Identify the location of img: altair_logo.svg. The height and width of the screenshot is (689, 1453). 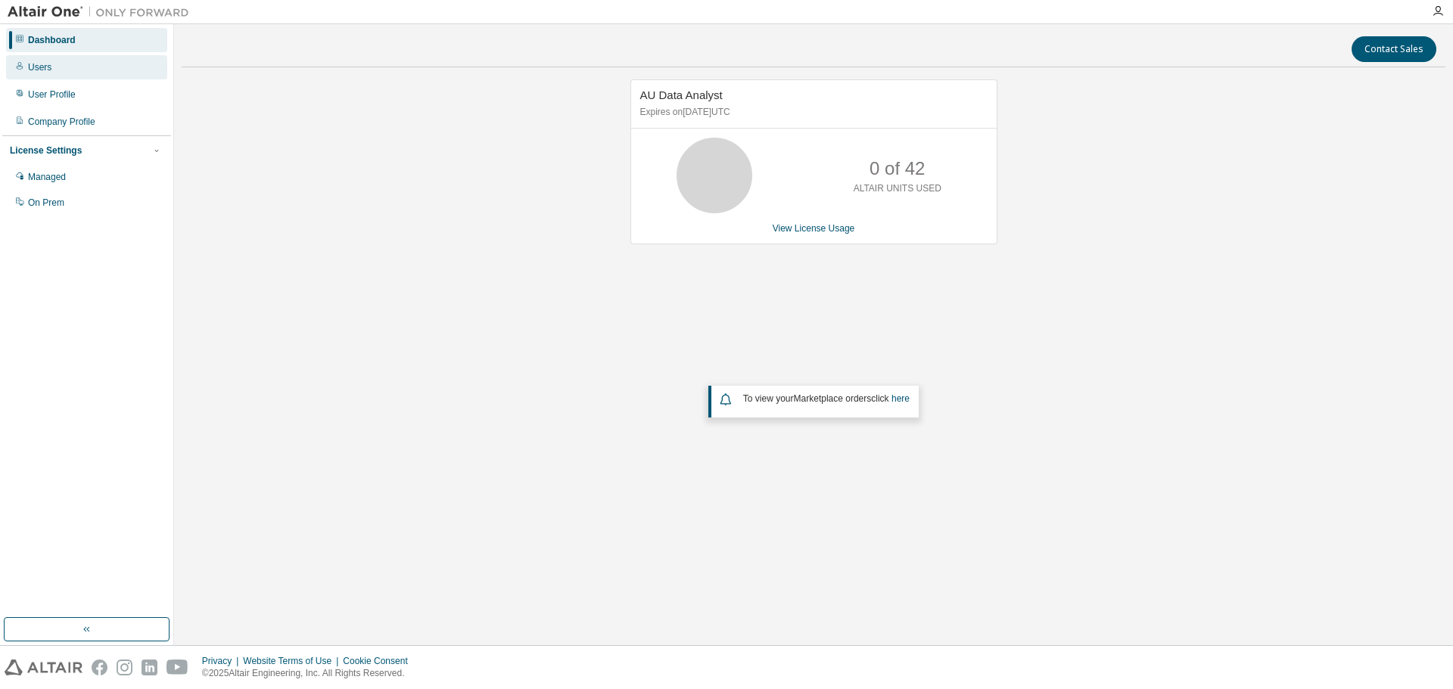
(43, 668).